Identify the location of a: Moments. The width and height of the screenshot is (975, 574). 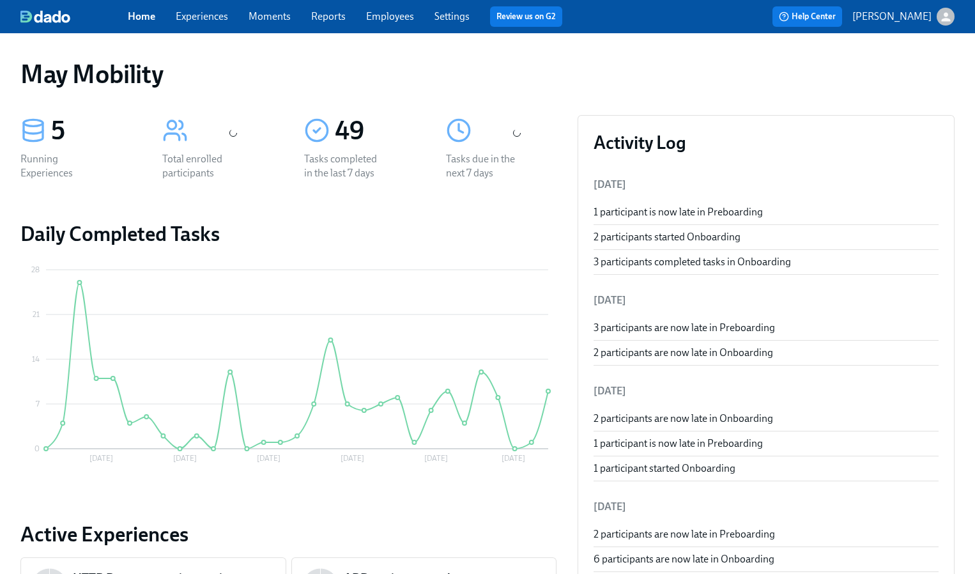
(270, 16).